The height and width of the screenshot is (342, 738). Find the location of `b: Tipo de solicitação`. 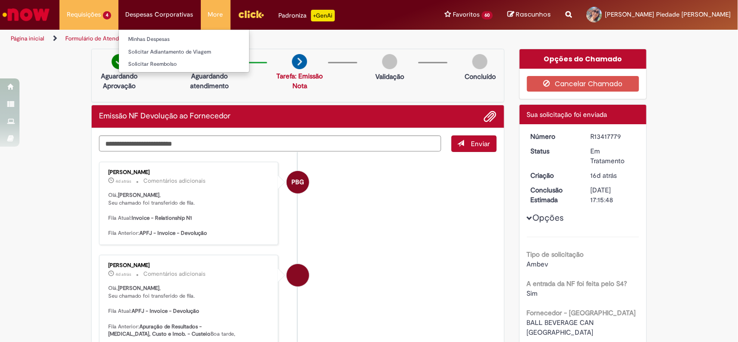

b: Tipo de solicitação is located at coordinates (555, 255).